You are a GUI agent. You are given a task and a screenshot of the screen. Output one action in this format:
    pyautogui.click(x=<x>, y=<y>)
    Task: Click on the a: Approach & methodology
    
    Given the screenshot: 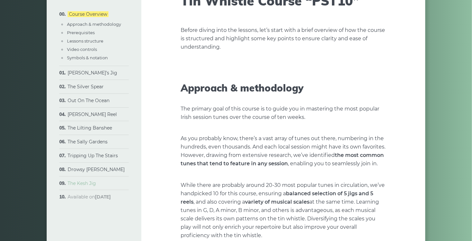 What is the action you would take?
    pyautogui.click(x=94, y=24)
    